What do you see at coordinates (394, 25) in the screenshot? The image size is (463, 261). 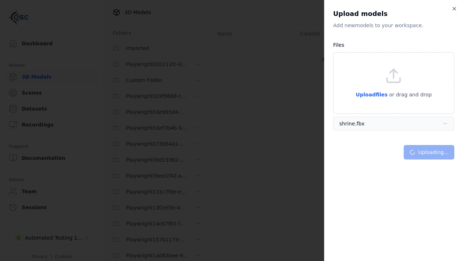 I see `p: Add new model s to your workspace.` at bounding box center [394, 25].